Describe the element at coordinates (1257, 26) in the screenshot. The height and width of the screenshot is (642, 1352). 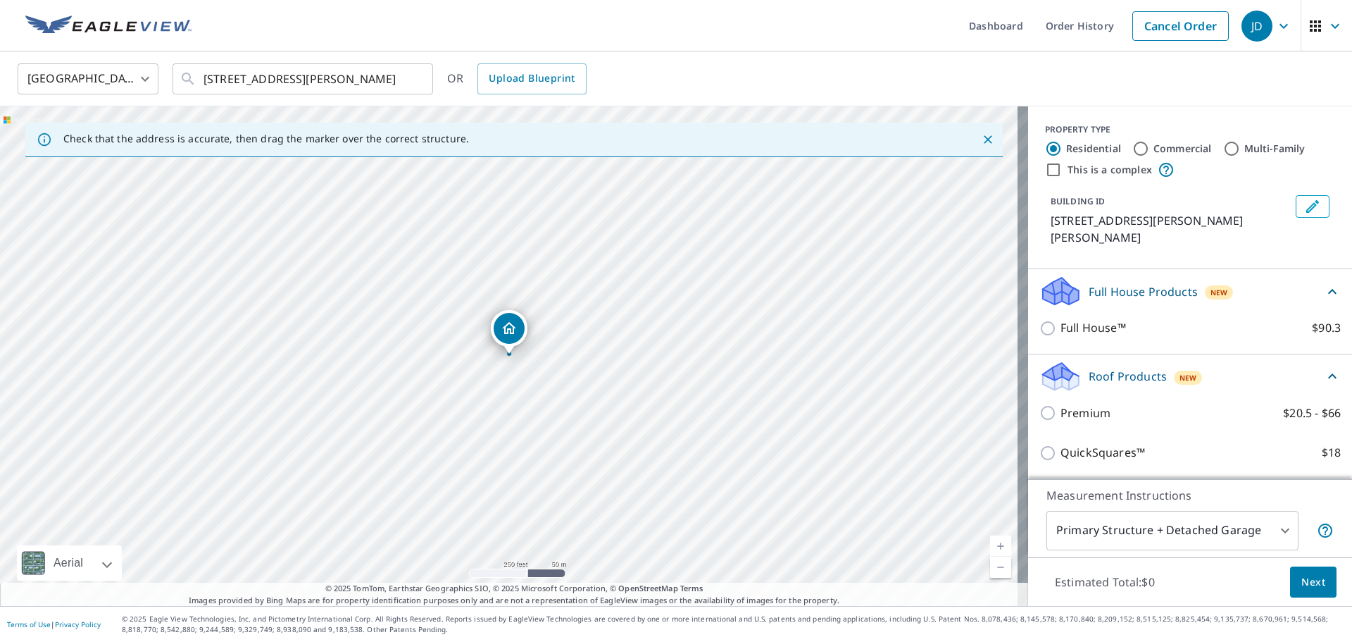
I see `div: JD` at that location.